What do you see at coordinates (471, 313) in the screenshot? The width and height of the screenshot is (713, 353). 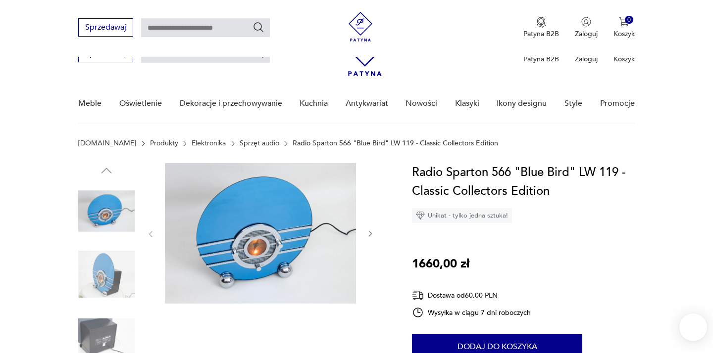 I see `div: Wysyłka w ciągu 7 dni roboczych` at bounding box center [471, 313].